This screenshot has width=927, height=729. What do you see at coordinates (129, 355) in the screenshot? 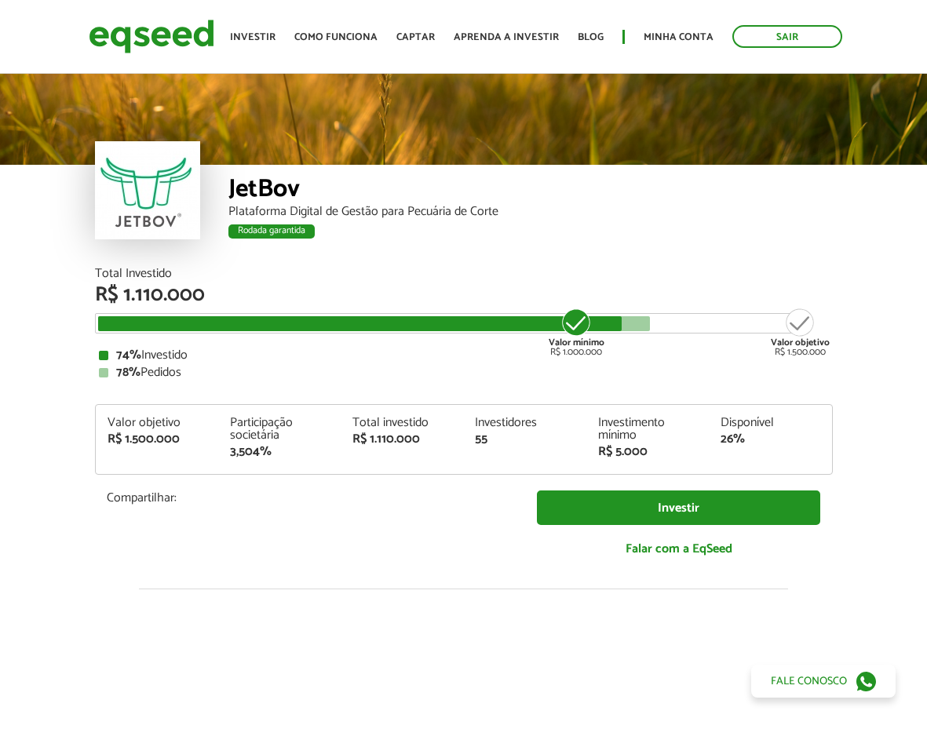
I see `strong: 74%` at bounding box center [129, 355].